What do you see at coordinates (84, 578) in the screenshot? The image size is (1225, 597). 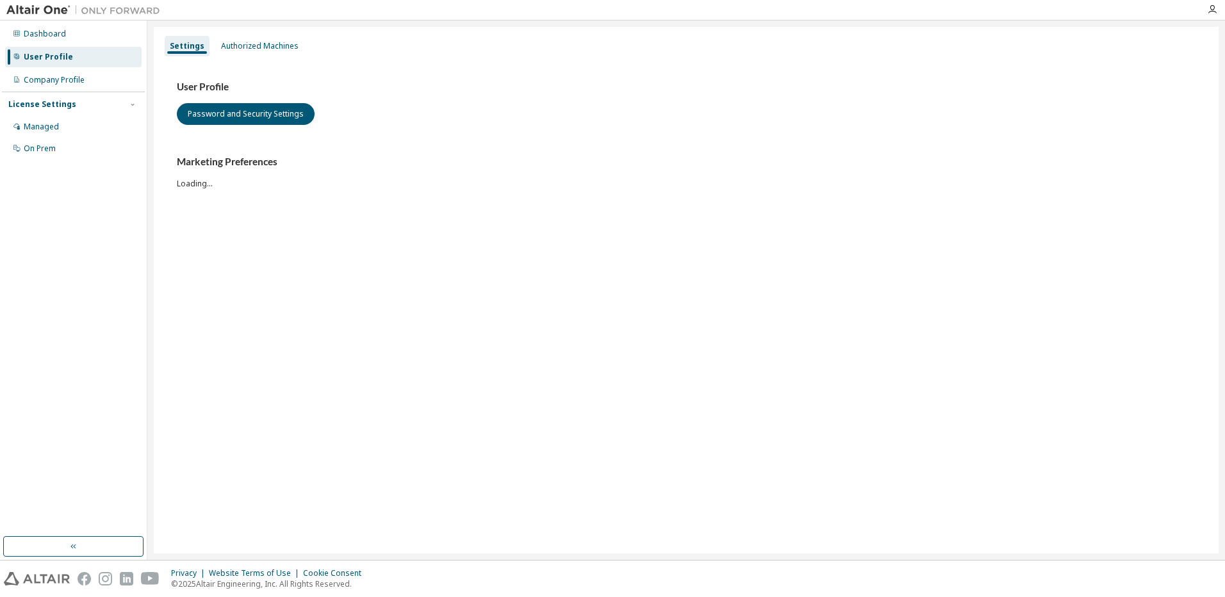 I see `img: facebook.svg` at bounding box center [84, 578].